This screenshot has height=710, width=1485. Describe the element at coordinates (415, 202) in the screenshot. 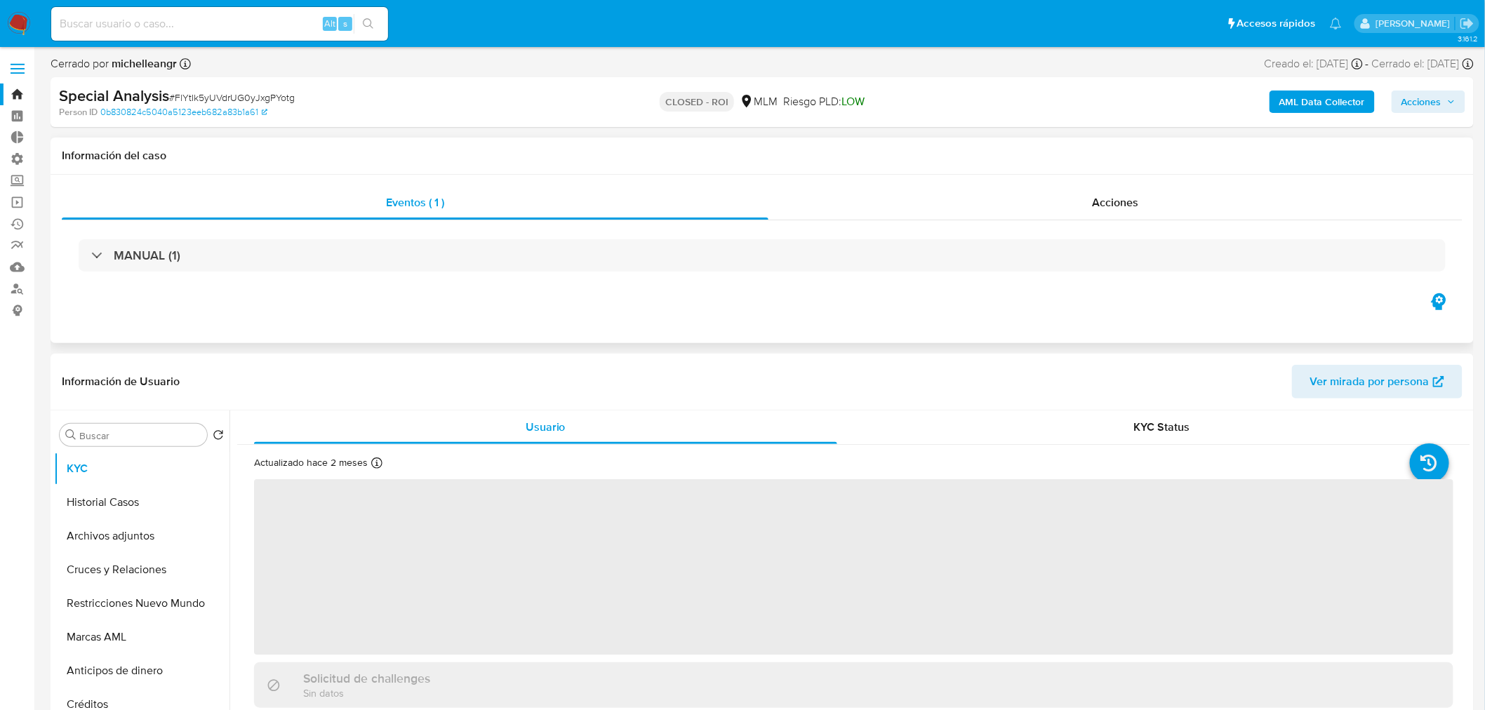

I see `span: Eventos ( 1 )` at that location.